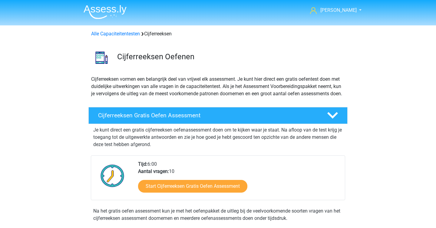 The image size is (436, 228). Describe the element at coordinates (105, 12) in the screenshot. I see `img: Assessly` at that location.